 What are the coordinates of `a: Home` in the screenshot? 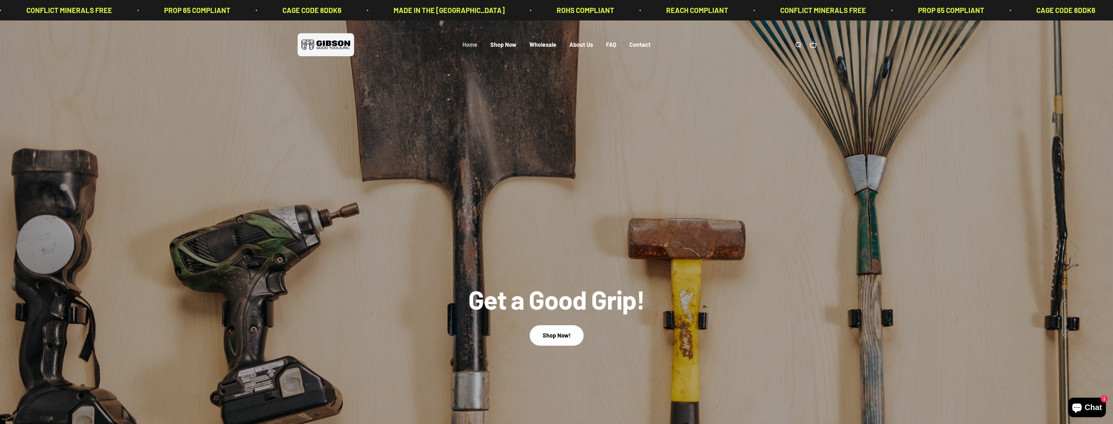 It's located at (470, 45).